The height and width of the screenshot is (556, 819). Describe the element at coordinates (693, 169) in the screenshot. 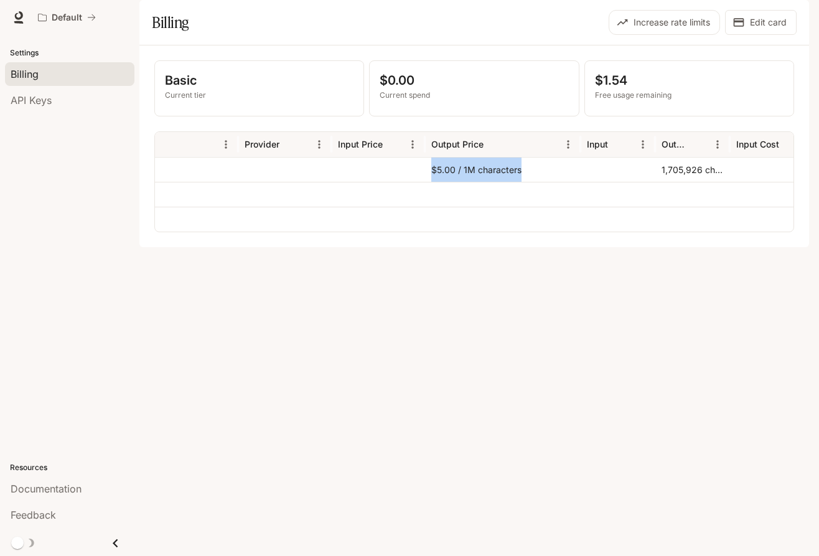

I see `div: 1,705,926 characters` at that location.